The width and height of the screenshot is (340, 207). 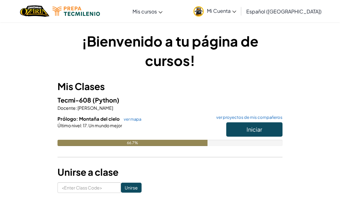 I want to click on a: ver mapa, so click(x=131, y=119).